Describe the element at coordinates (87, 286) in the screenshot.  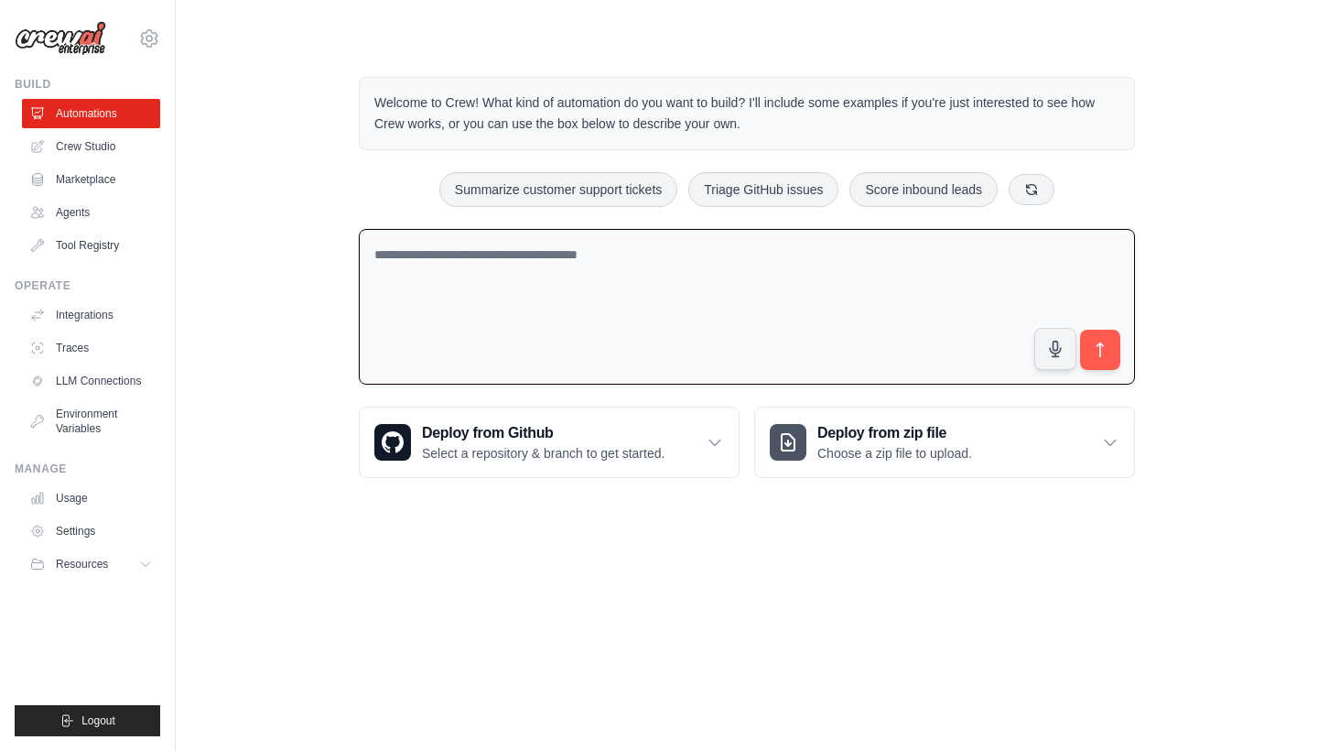
I see `div: Operate` at that location.